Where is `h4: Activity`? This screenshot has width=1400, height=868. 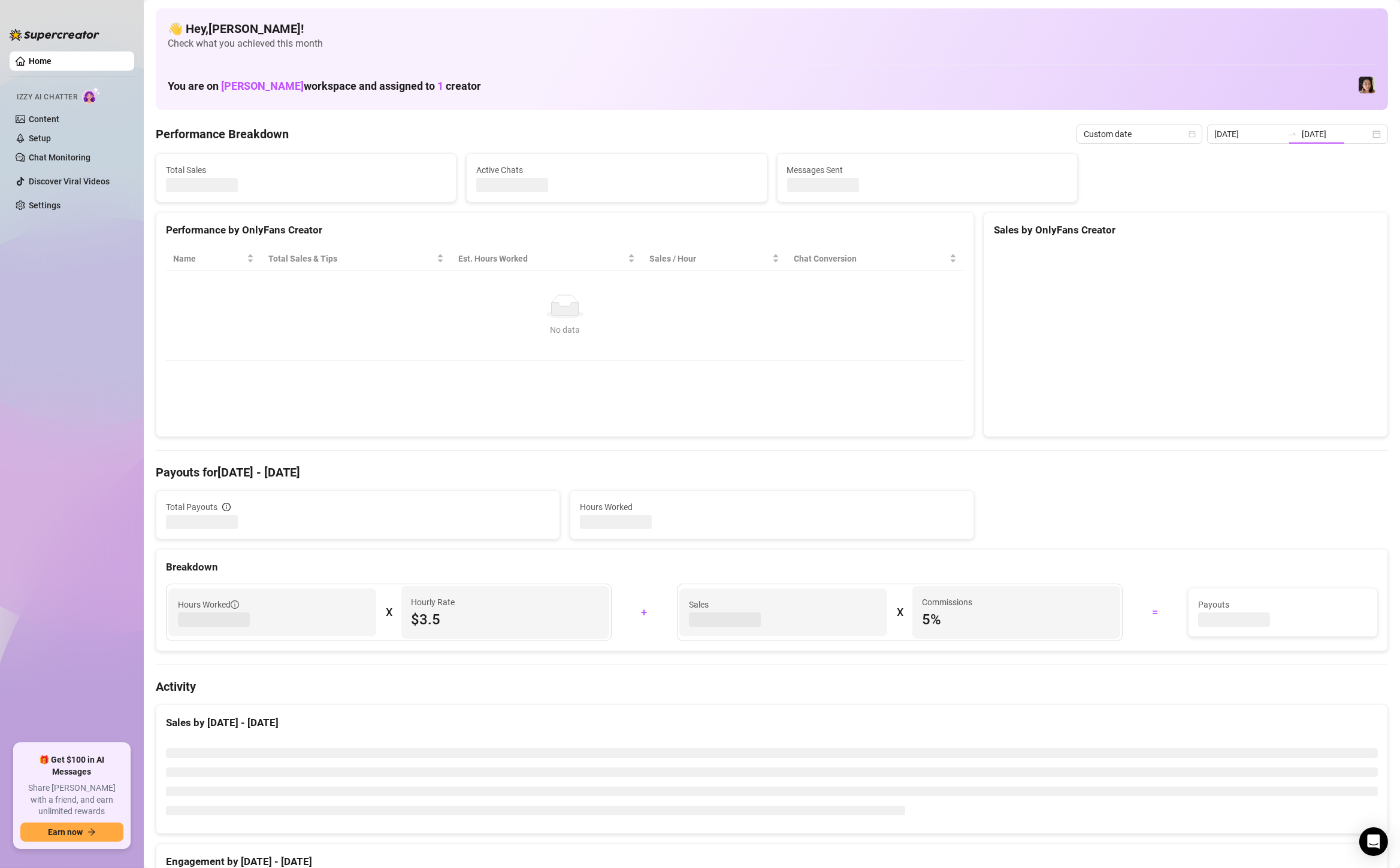
h4: Activity is located at coordinates (771, 686).